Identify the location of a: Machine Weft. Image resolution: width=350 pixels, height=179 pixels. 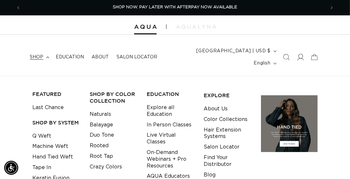
(50, 146).